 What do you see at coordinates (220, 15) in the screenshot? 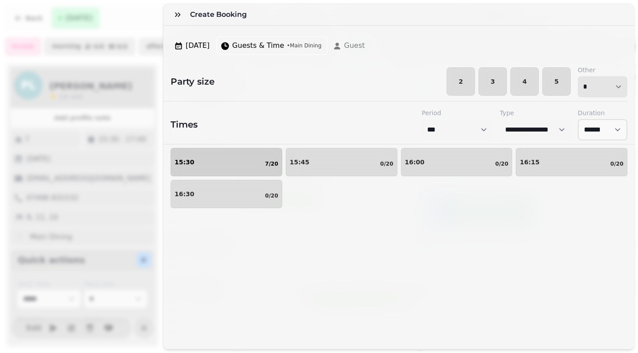
I see `h3: Create Booking` at bounding box center [220, 15].